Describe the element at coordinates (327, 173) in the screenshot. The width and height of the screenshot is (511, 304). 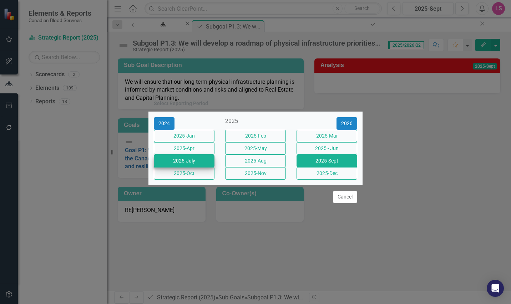
I see `button: 2025-Dec` at that location.